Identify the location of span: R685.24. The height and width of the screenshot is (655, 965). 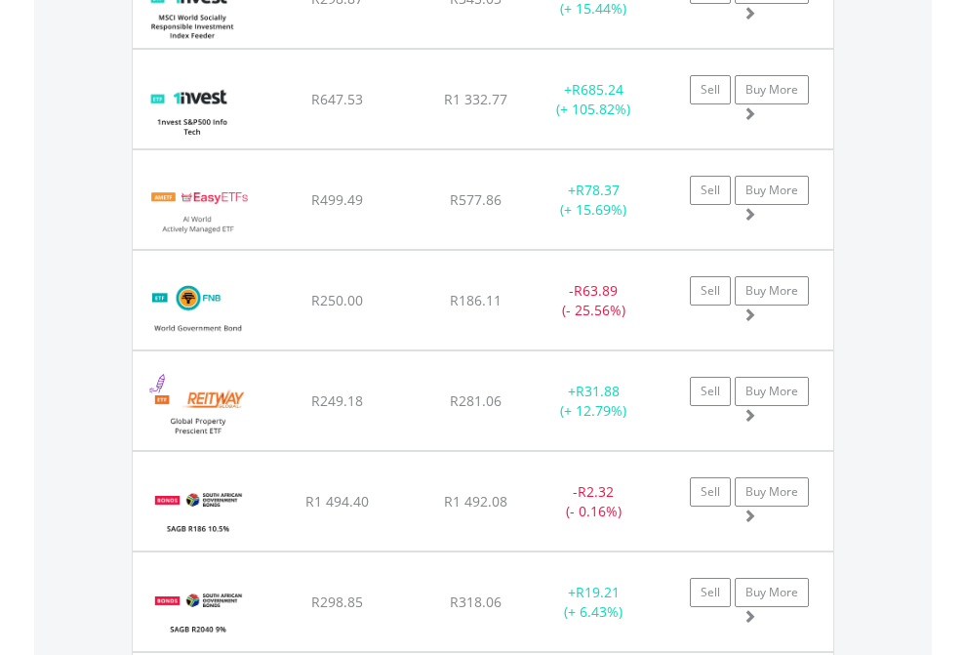
(597, 89).